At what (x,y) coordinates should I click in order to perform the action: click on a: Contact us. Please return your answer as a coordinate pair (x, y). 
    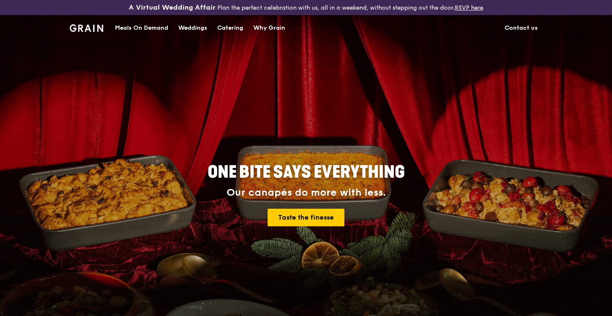
    Looking at the image, I should click on (521, 28).